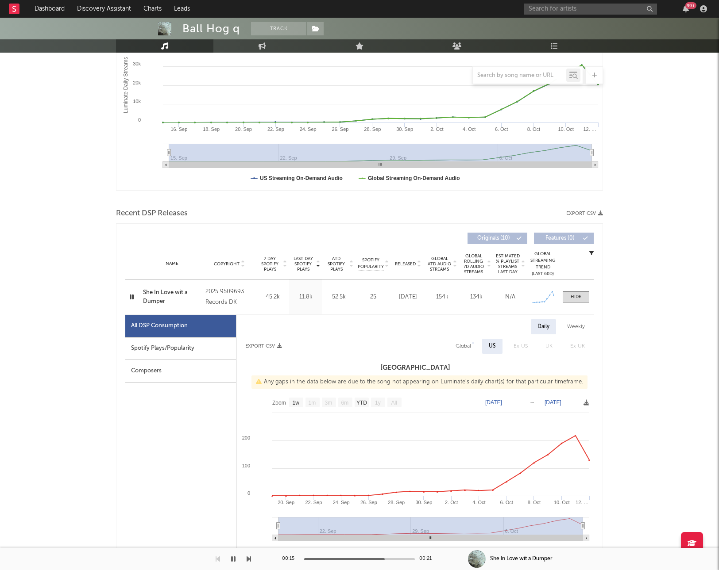 This screenshot has height=570, width=719. What do you see at coordinates (543, 327) in the screenshot?
I see `div: Daily` at bounding box center [543, 327].